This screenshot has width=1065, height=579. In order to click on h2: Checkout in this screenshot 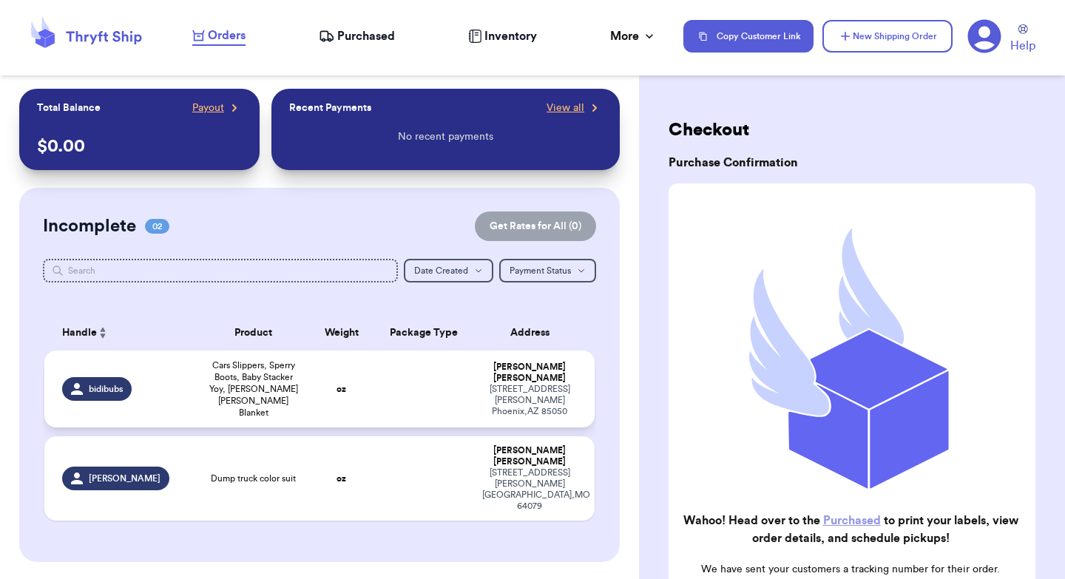, I will do `click(852, 130)`.